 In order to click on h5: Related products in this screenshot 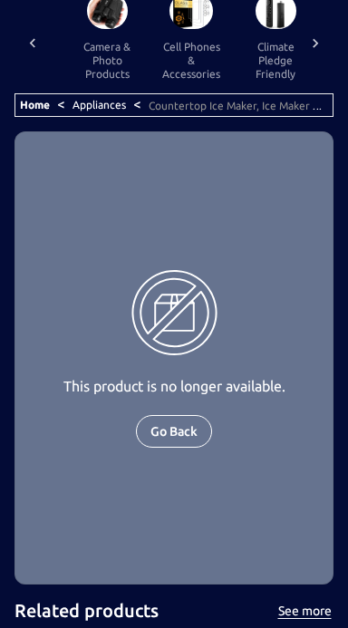, I will do `click(86, 610)`.